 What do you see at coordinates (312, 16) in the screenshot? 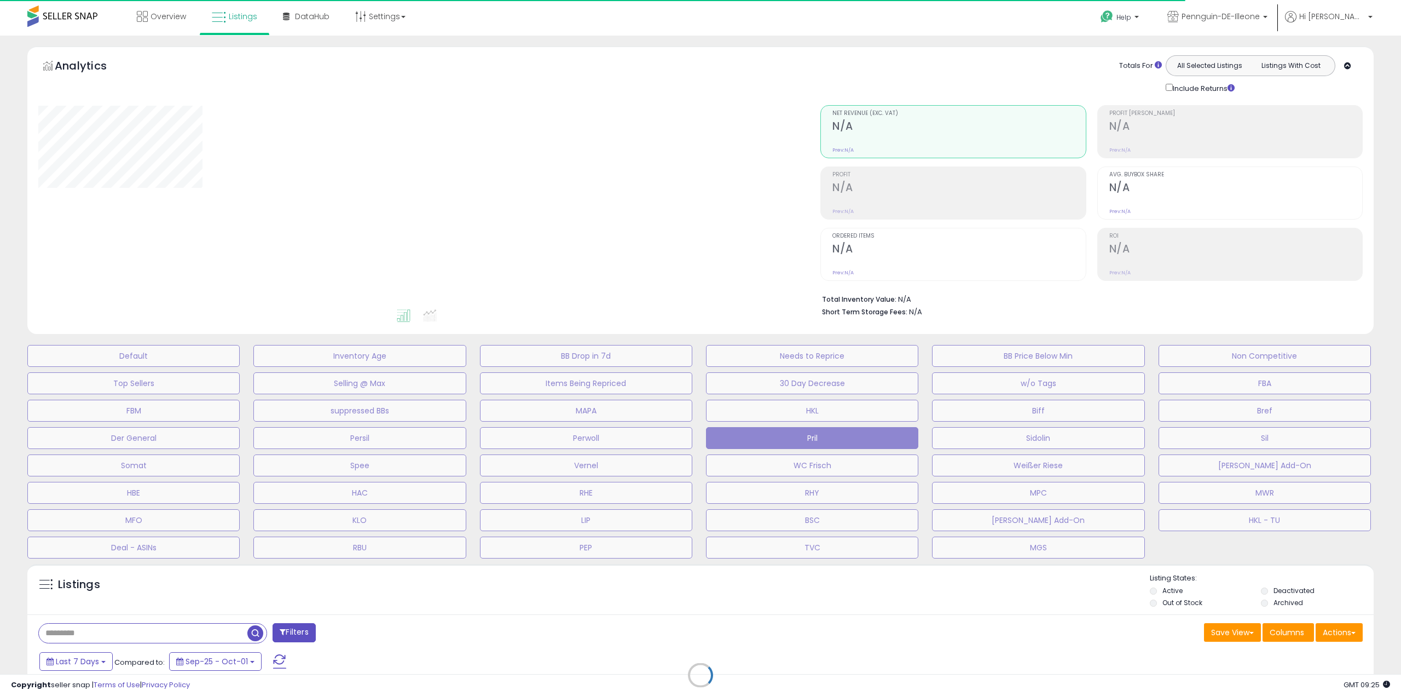
I see `span: DataHub` at bounding box center [312, 16].